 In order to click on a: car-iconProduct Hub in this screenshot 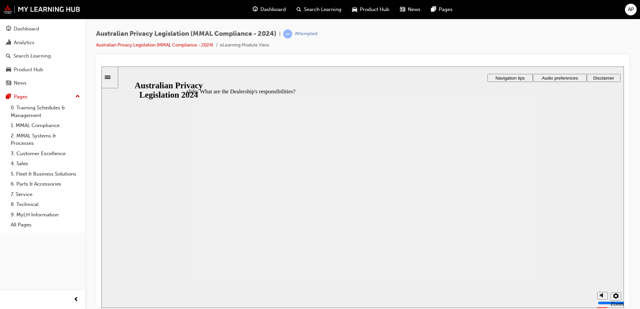, I will do `click(371, 9)`.